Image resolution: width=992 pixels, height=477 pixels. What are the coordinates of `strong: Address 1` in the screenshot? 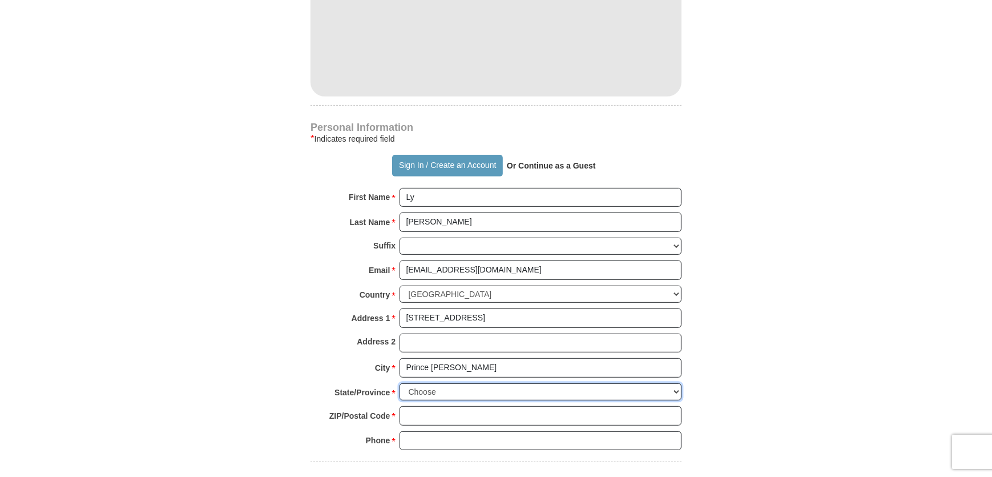 It's located at (371, 318).